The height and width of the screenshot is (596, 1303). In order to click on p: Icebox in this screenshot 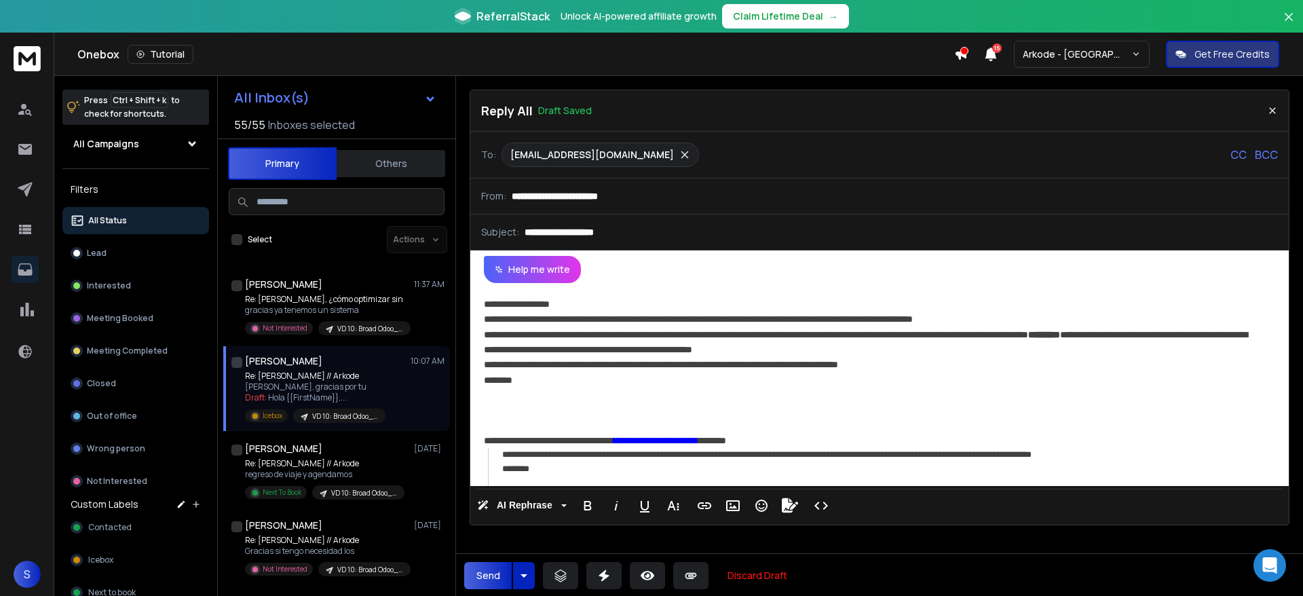, I will do `click(272, 415)`.